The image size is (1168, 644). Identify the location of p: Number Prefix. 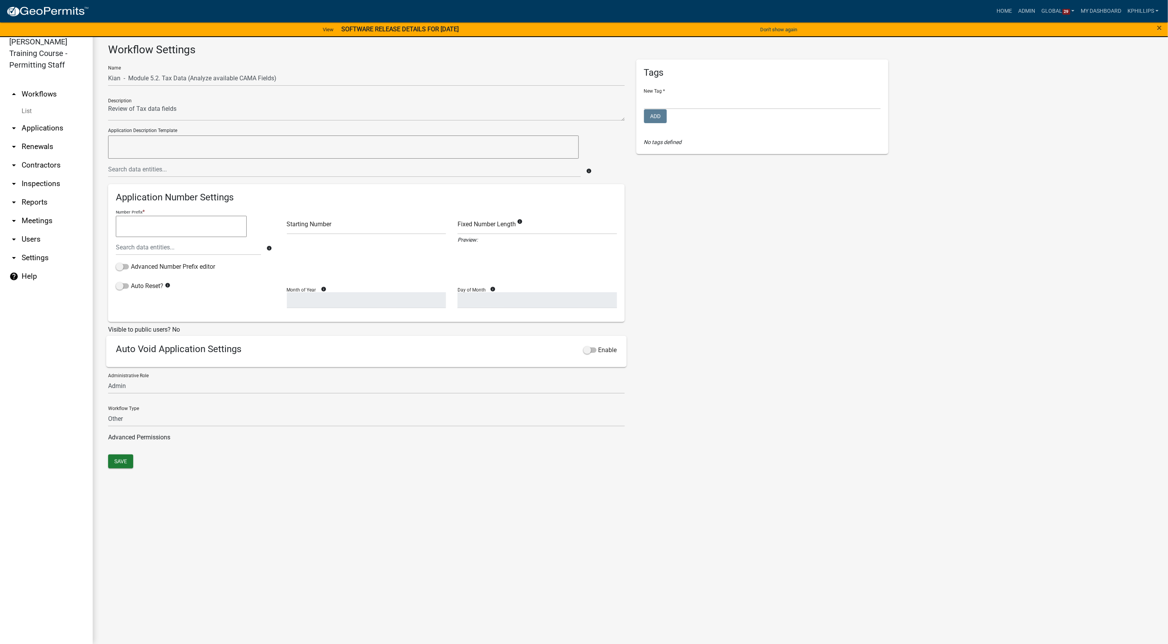
(129, 212).